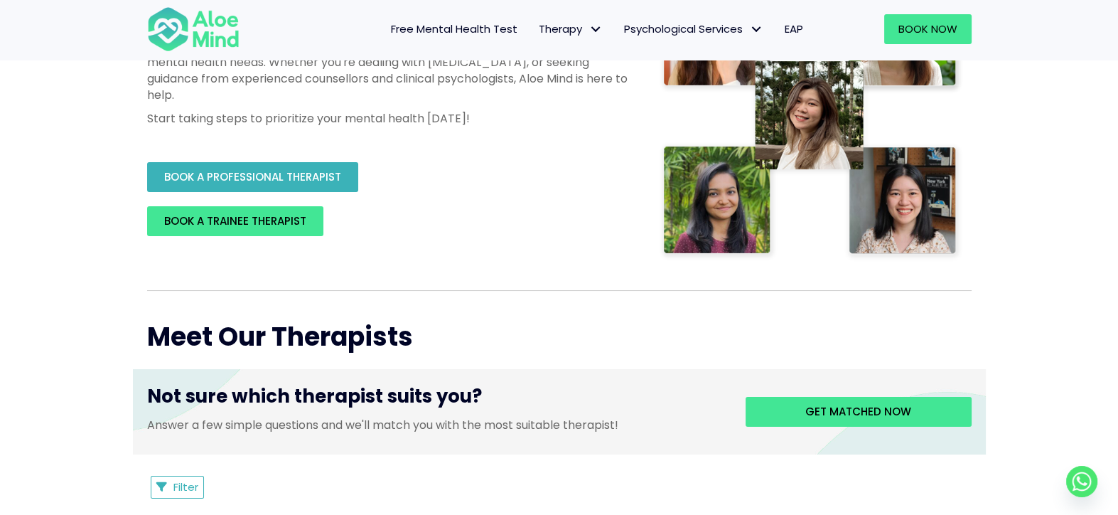 The height and width of the screenshot is (515, 1118). I want to click on a: Free Mental Health Test, so click(454, 29).